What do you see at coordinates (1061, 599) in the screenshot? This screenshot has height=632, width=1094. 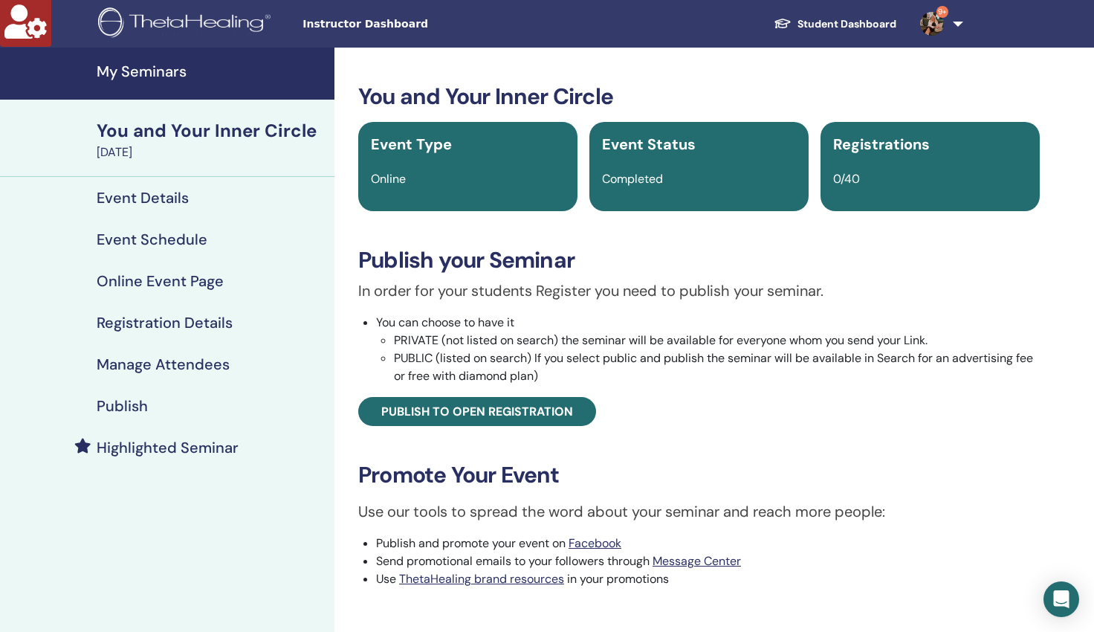 I see `div: Open Intercom Messenger` at bounding box center [1061, 599].